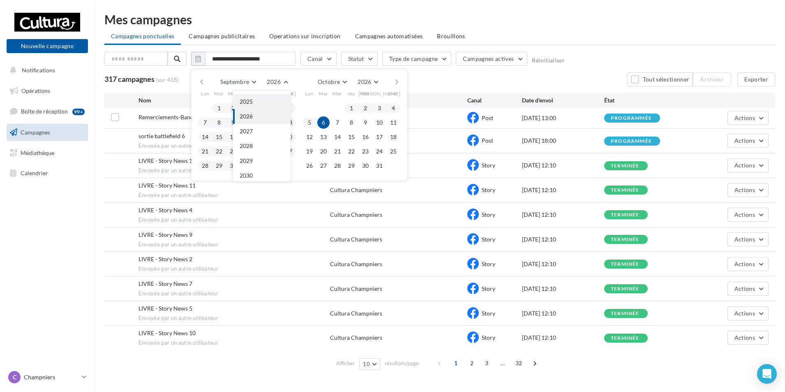  What do you see at coordinates (162, 136) in the screenshot?
I see `span: sortie battlefield 6` at bounding box center [162, 136].